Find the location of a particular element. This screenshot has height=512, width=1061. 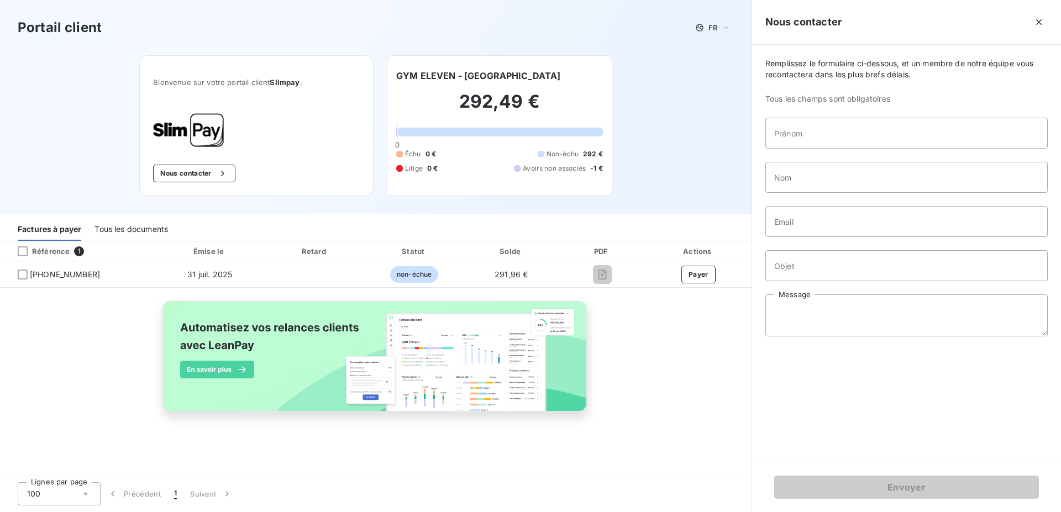

button: Précédent is located at coordinates (134, 494).